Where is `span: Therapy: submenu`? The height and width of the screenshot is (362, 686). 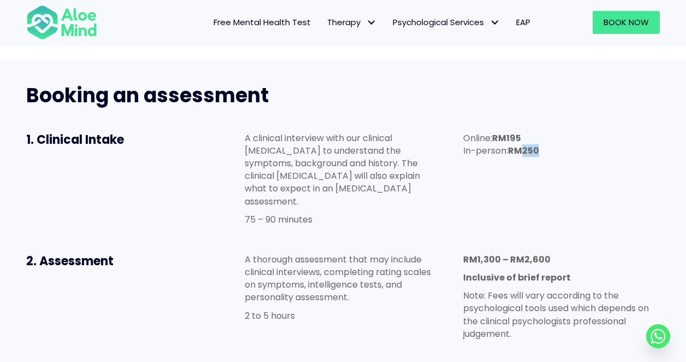 span: Therapy: submenu is located at coordinates (371, 22).